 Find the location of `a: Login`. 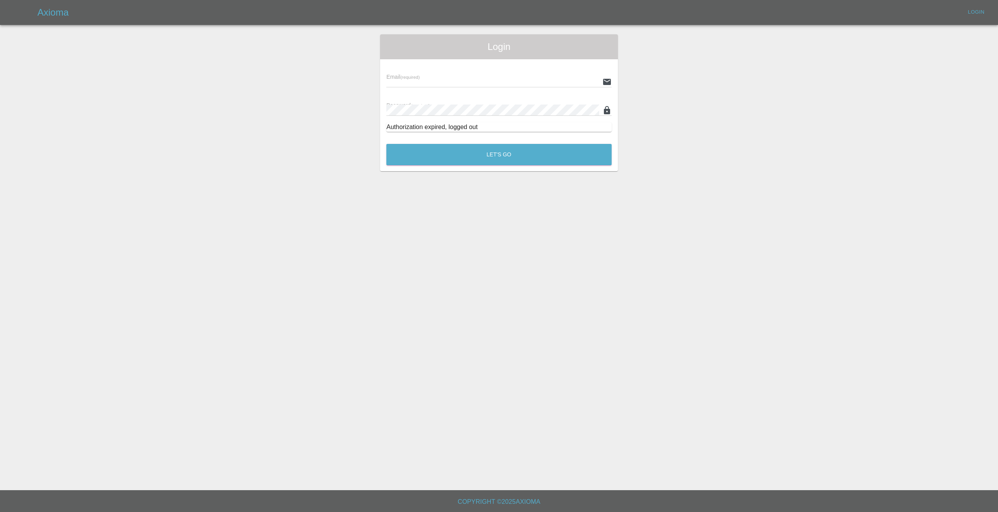

a: Login is located at coordinates (977, 12).